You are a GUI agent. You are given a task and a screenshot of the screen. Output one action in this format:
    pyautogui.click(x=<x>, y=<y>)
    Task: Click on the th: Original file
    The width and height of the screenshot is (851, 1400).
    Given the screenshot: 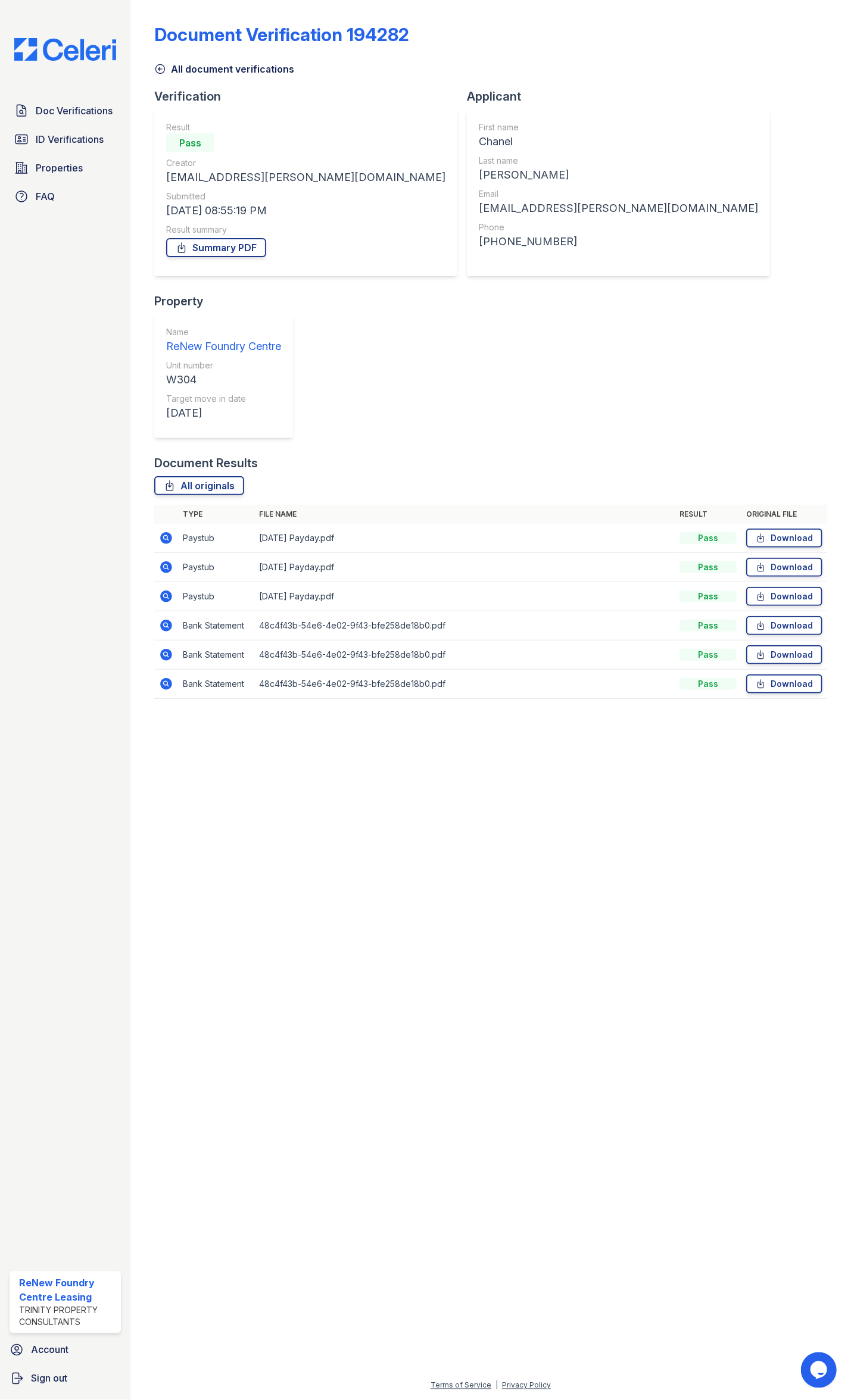 What is the action you would take?
    pyautogui.click(x=784, y=514)
    